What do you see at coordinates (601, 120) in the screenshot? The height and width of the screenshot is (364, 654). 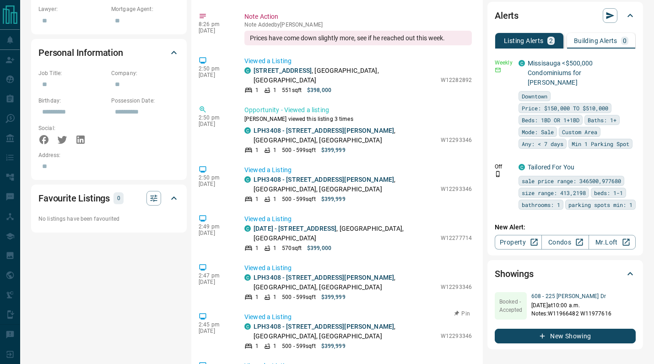 I see `span: Baths: 1+` at bounding box center [601, 120].